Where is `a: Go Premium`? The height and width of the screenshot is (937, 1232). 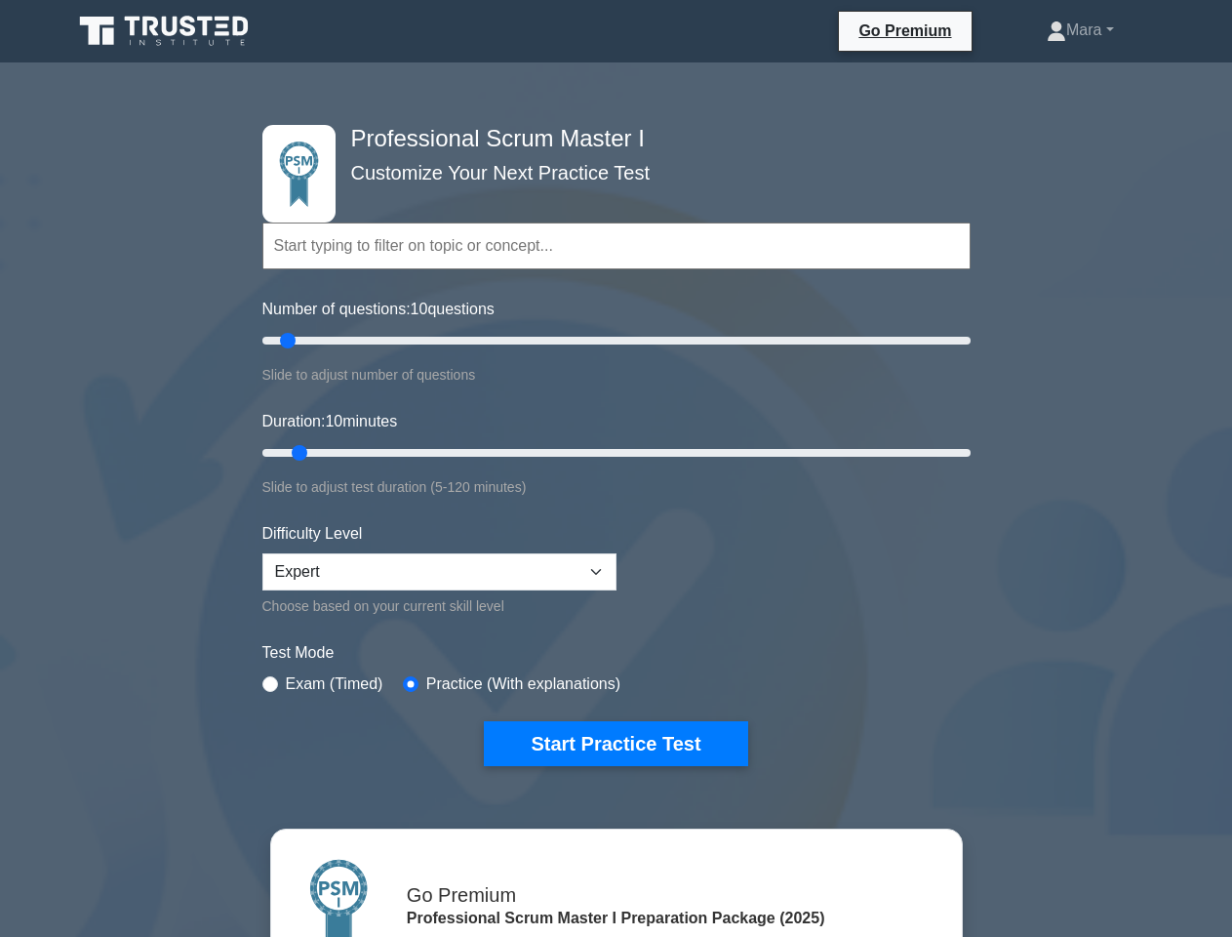
a: Go Premium is located at coordinates (904, 30).